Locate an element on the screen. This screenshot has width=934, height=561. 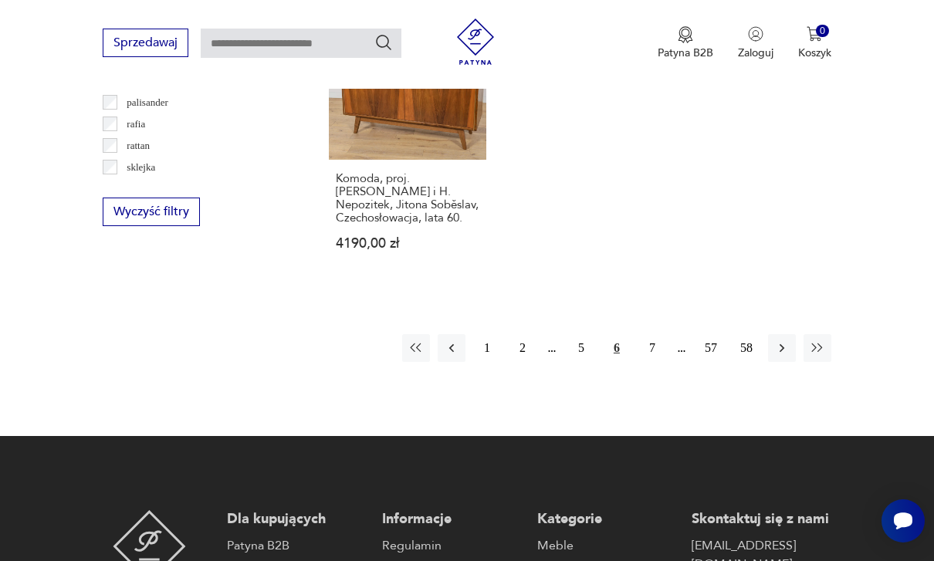
div: 0 is located at coordinates (822, 31).